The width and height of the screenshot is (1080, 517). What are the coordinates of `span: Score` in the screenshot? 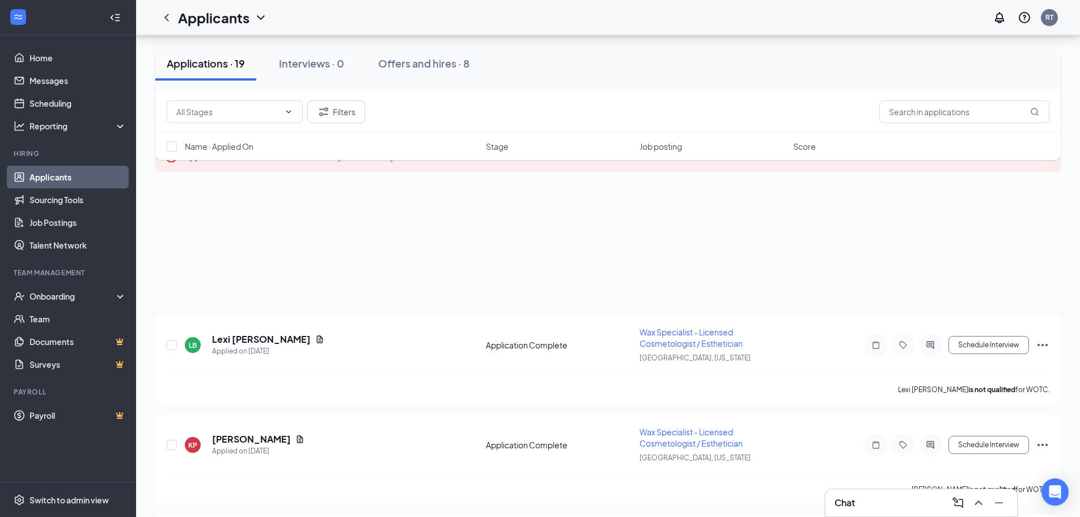 It's located at (805, 146).